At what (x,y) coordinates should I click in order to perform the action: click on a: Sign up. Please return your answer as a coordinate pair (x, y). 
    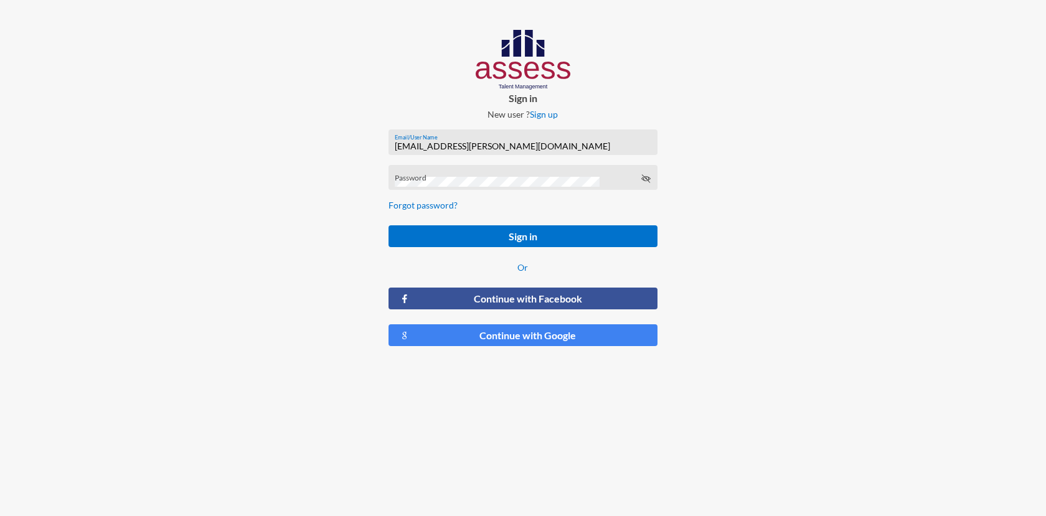
    Looking at the image, I should click on (544, 114).